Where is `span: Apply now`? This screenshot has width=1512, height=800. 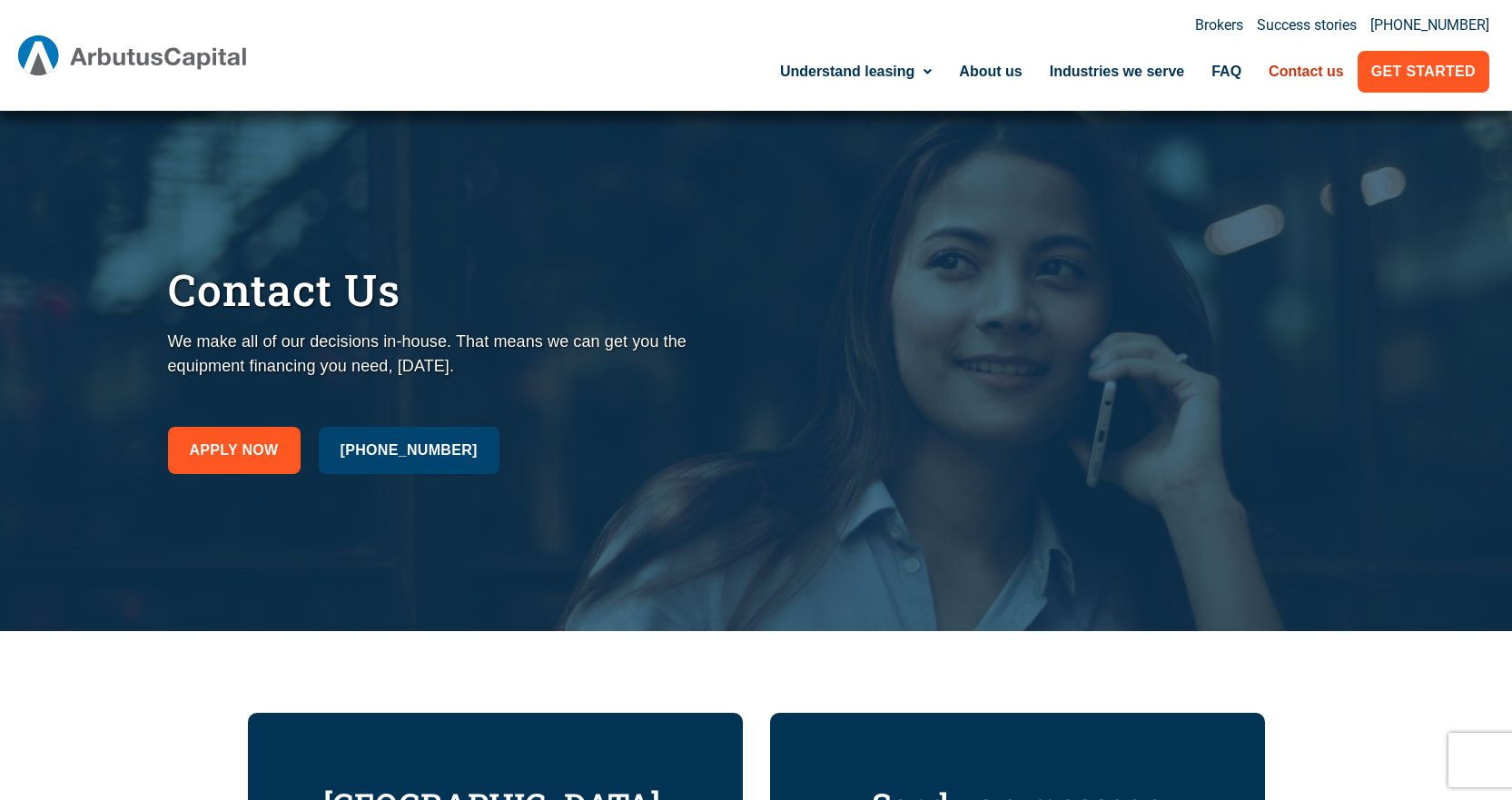
span: Apply now is located at coordinates (235, 451).